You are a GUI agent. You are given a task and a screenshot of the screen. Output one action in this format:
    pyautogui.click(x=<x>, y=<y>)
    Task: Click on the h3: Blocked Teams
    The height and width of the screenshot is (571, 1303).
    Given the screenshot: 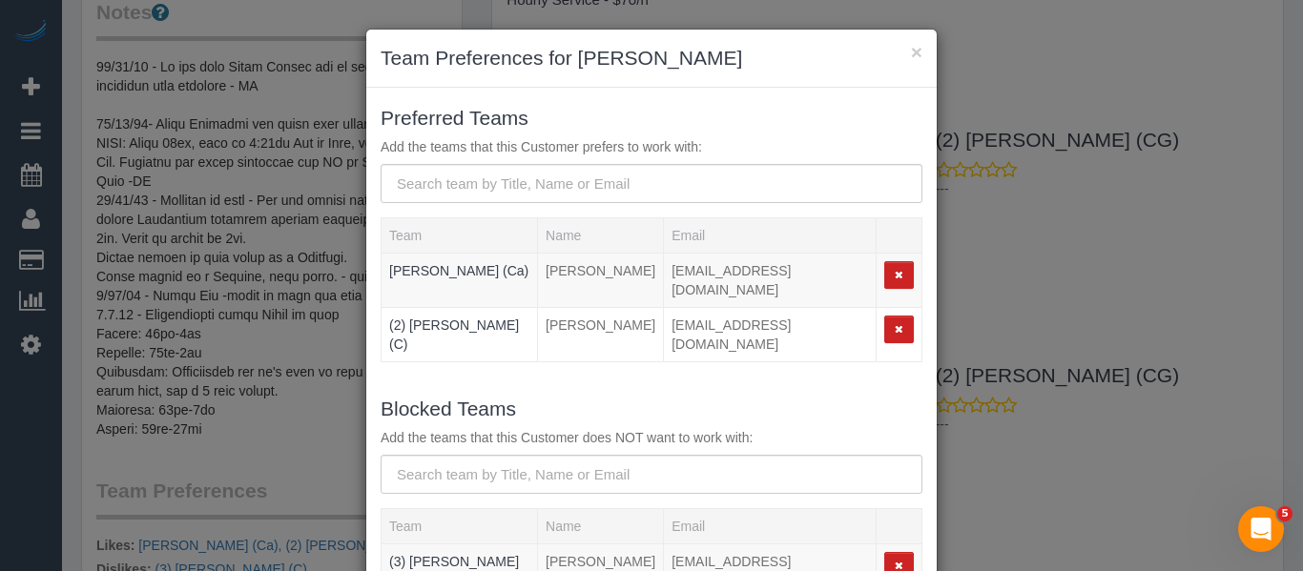 What is the action you would take?
    pyautogui.click(x=651, y=408)
    